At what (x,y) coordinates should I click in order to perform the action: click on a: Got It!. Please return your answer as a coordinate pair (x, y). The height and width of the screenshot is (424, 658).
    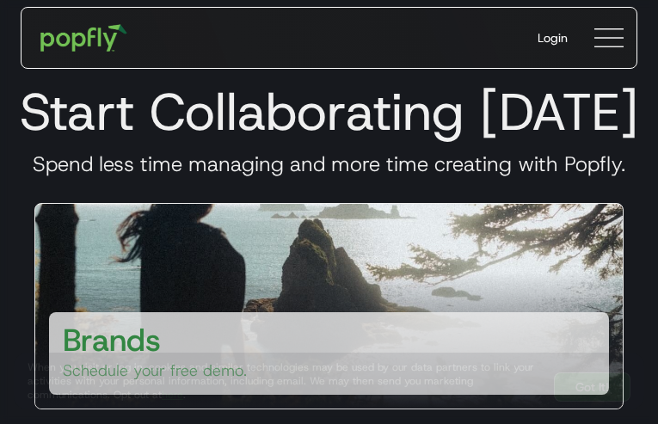
    Looking at the image, I should click on (592, 387).